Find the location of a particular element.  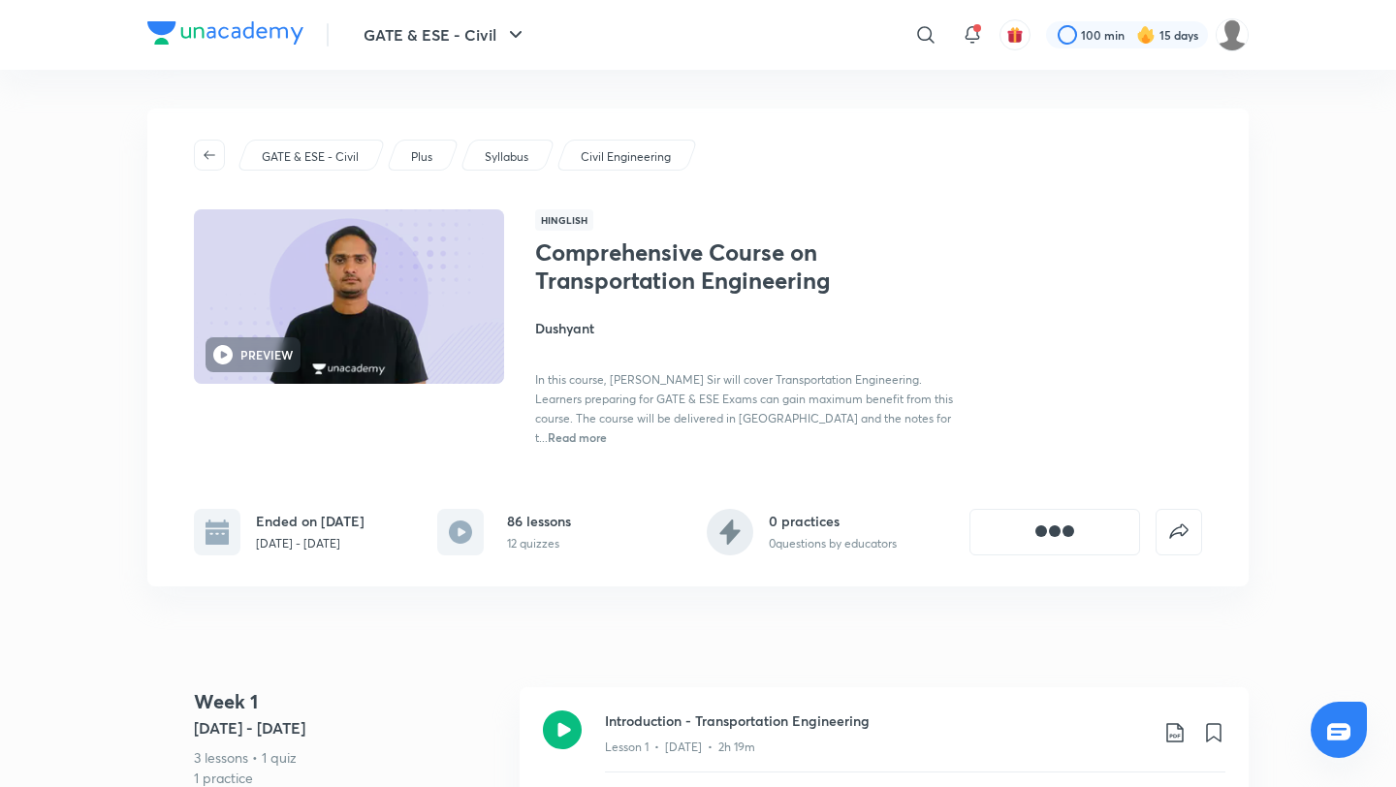

p: GATE & ESE - Civil is located at coordinates (310, 157).